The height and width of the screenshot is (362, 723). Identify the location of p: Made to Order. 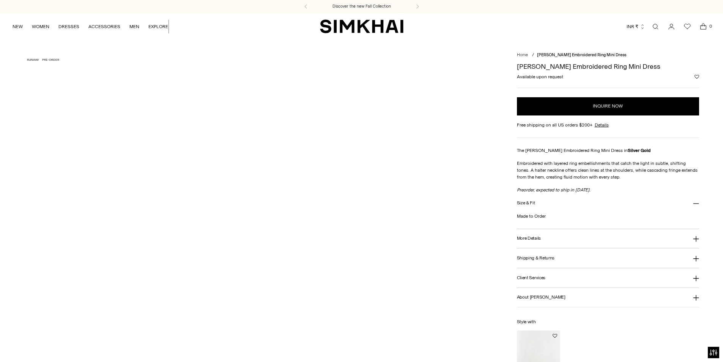
(608, 216).